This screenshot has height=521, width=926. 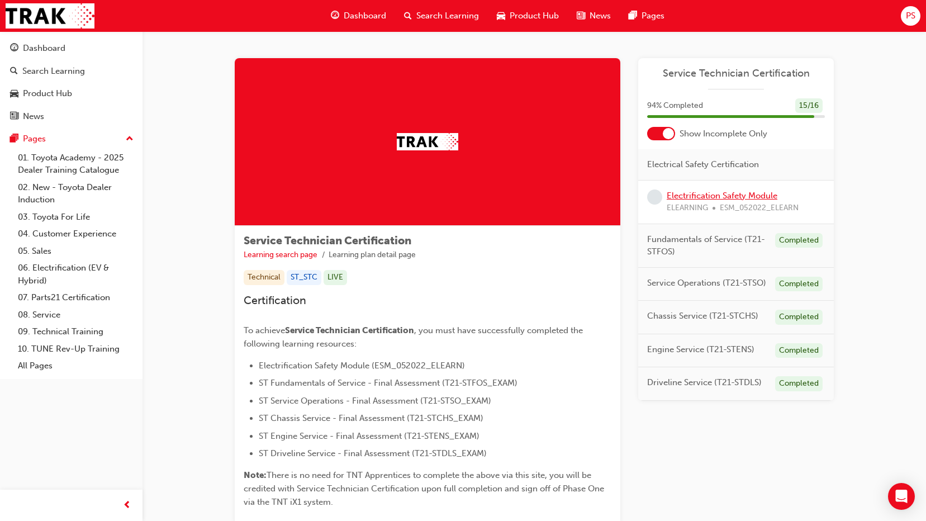 I want to click on span: Electrical Safety Certification, so click(x=703, y=164).